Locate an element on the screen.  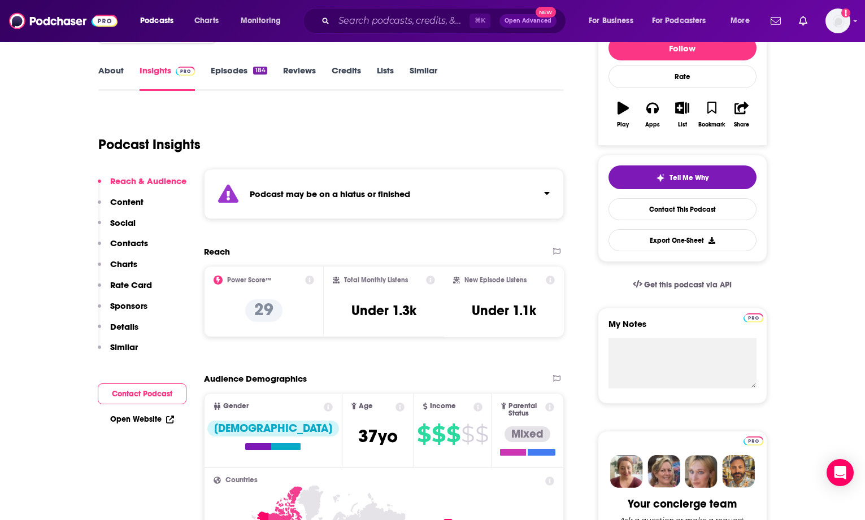
a: Podchaser - Follow, Share and Rate Podcasts is located at coordinates (63, 21).